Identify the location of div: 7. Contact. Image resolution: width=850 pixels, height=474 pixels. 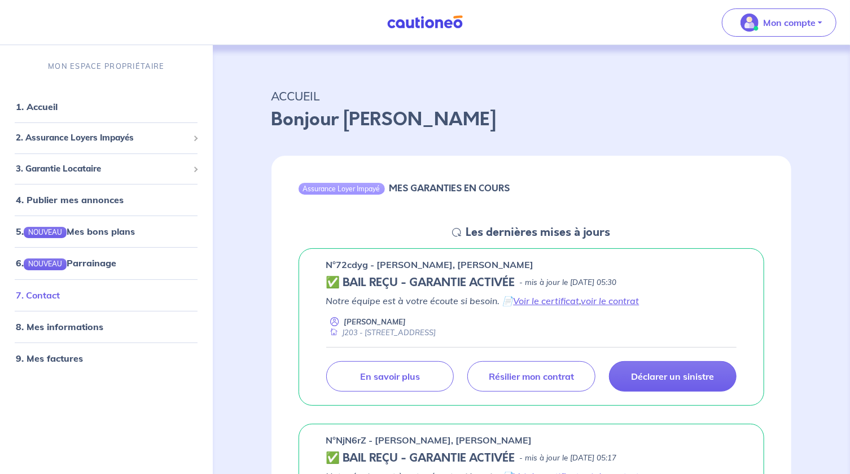
(106, 295).